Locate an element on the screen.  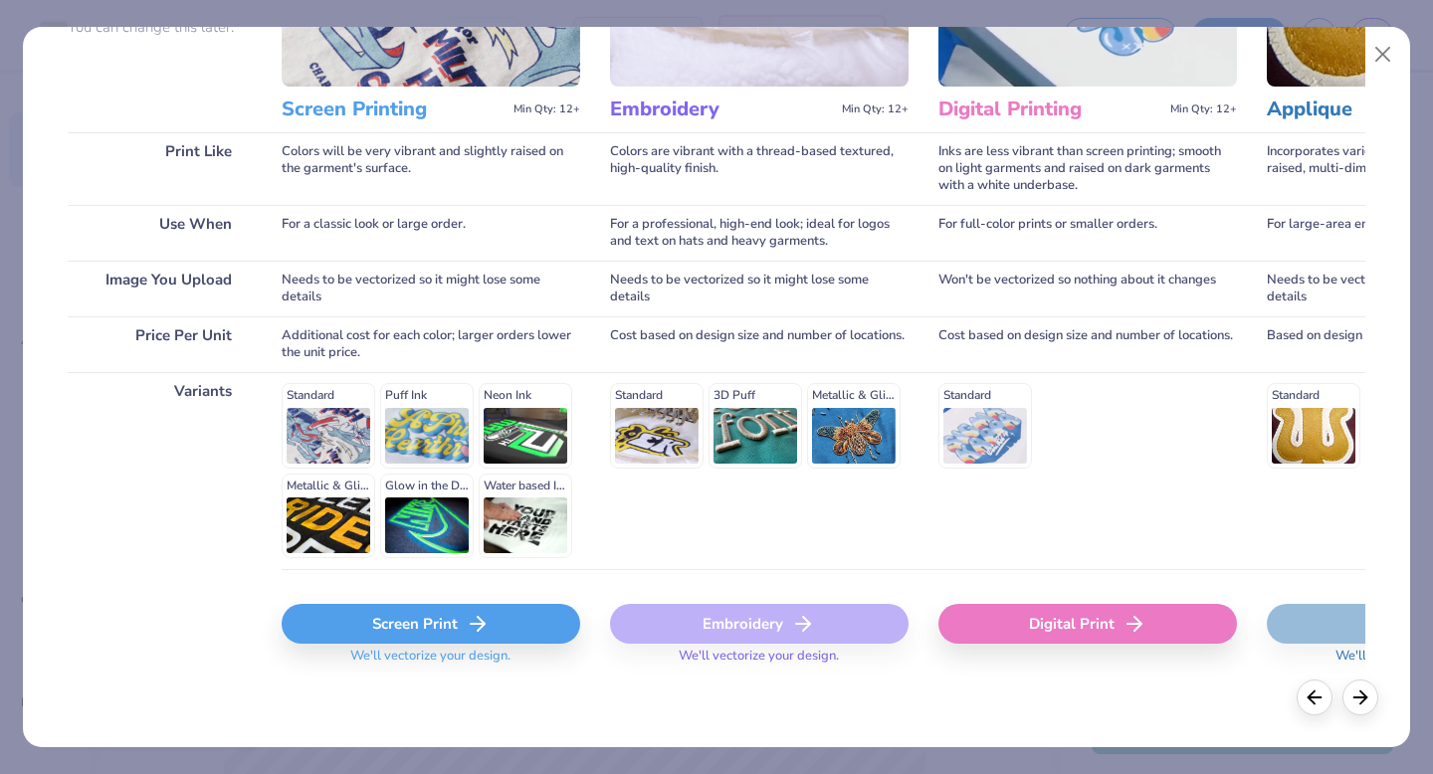
div: For full-color prints or smaller orders. is located at coordinates (1088, 233).